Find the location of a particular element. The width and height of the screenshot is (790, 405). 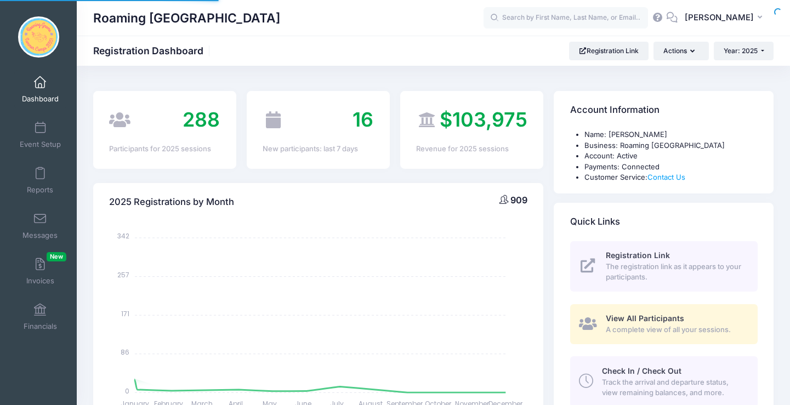

a: Messages is located at coordinates (40, 226).